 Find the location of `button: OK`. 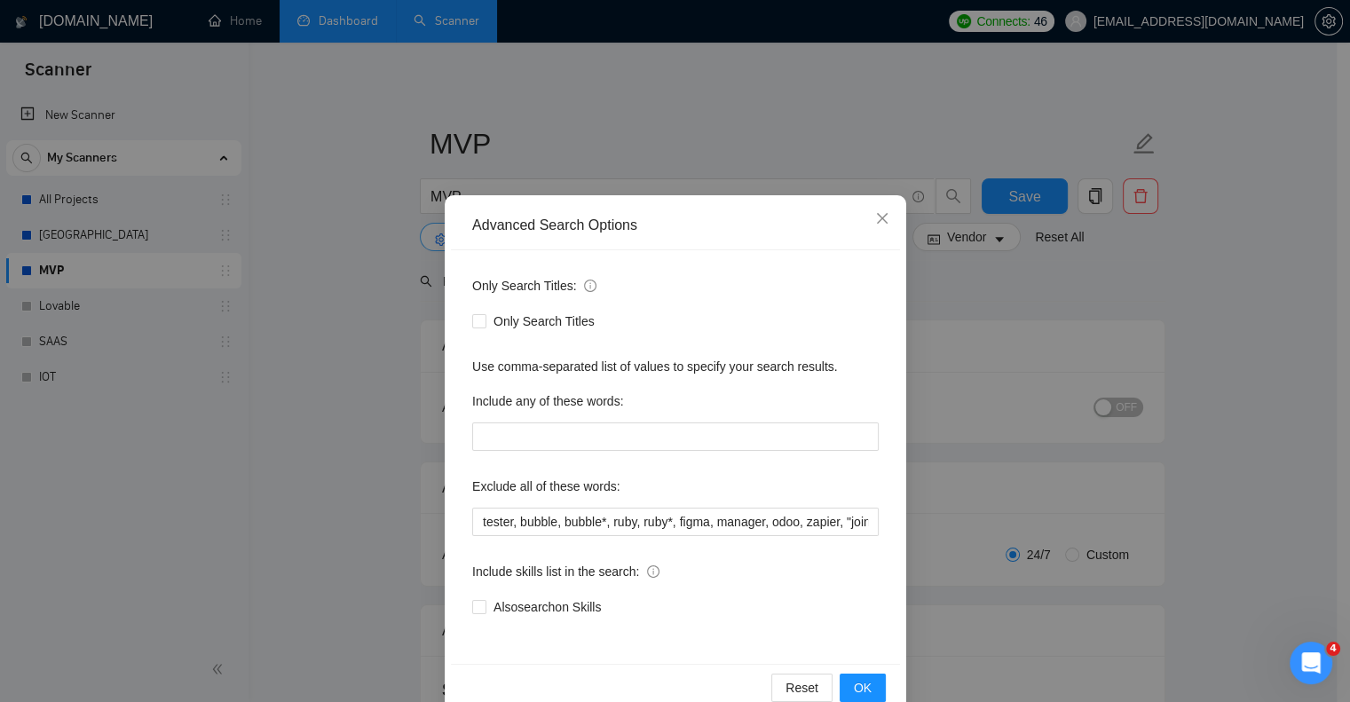

button: OK is located at coordinates (862, 688).